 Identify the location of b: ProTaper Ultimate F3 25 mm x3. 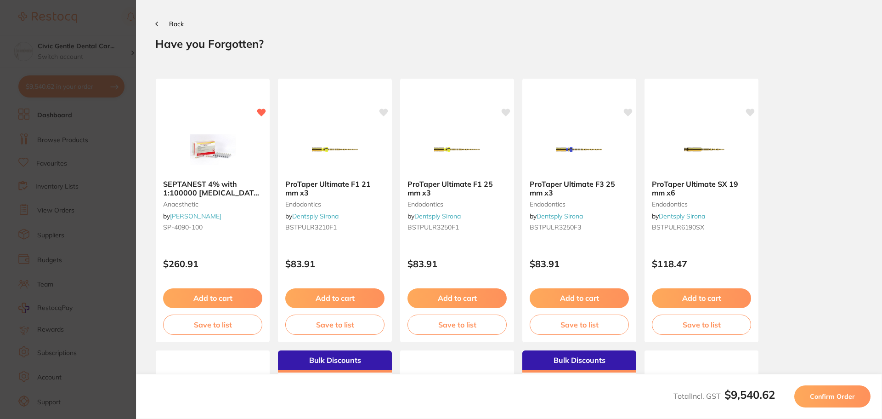
(579, 188).